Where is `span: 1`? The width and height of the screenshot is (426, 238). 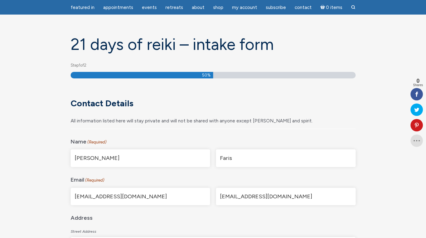 span: 1 is located at coordinates (79, 65).